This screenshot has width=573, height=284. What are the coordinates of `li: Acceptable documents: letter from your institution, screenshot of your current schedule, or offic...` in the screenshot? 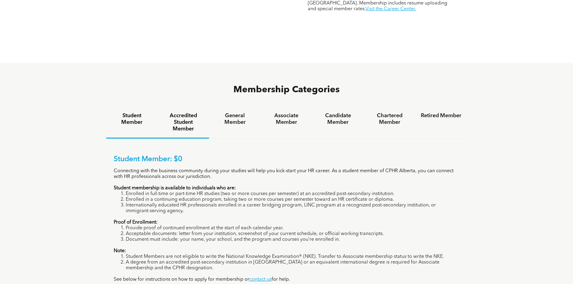 It's located at (293, 234).